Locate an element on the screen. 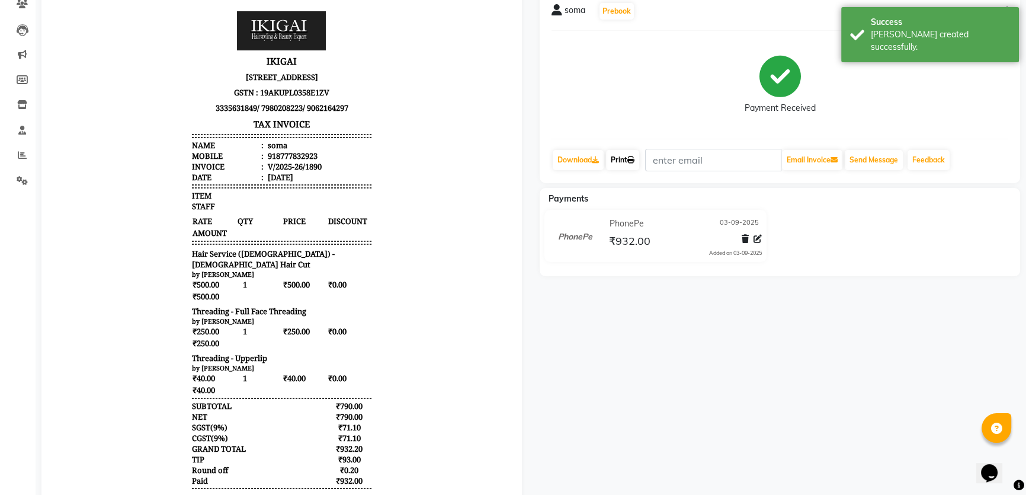 This screenshot has height=495, width=1026. div: V/2025-26/1890 is located at coordinates (240, 165).